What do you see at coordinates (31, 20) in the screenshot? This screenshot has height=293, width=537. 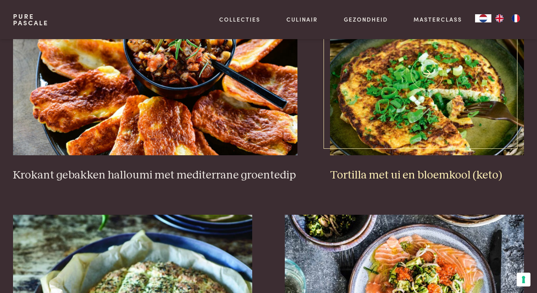 I see `a: PurePascale` at bounding box center [31, 20].